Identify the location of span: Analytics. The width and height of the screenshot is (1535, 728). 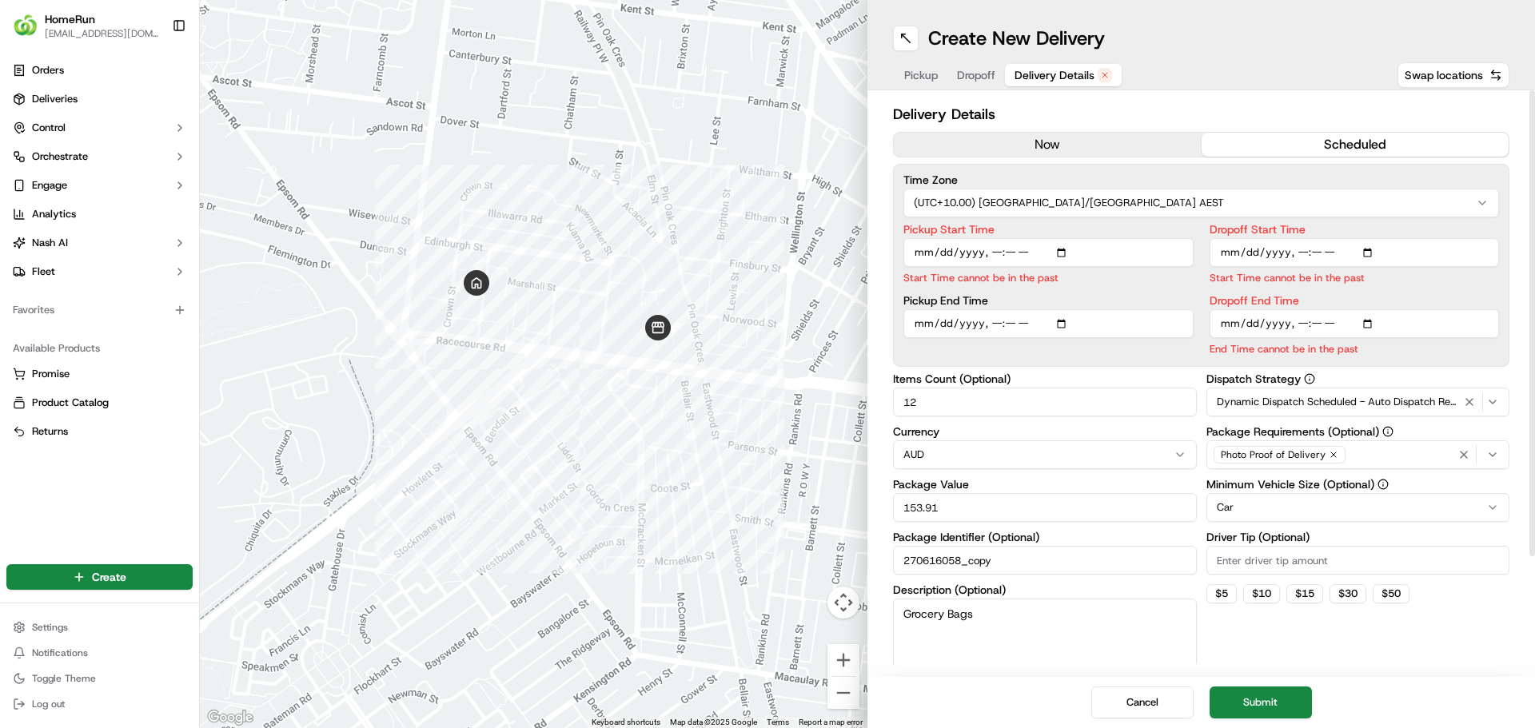
(54, 214).